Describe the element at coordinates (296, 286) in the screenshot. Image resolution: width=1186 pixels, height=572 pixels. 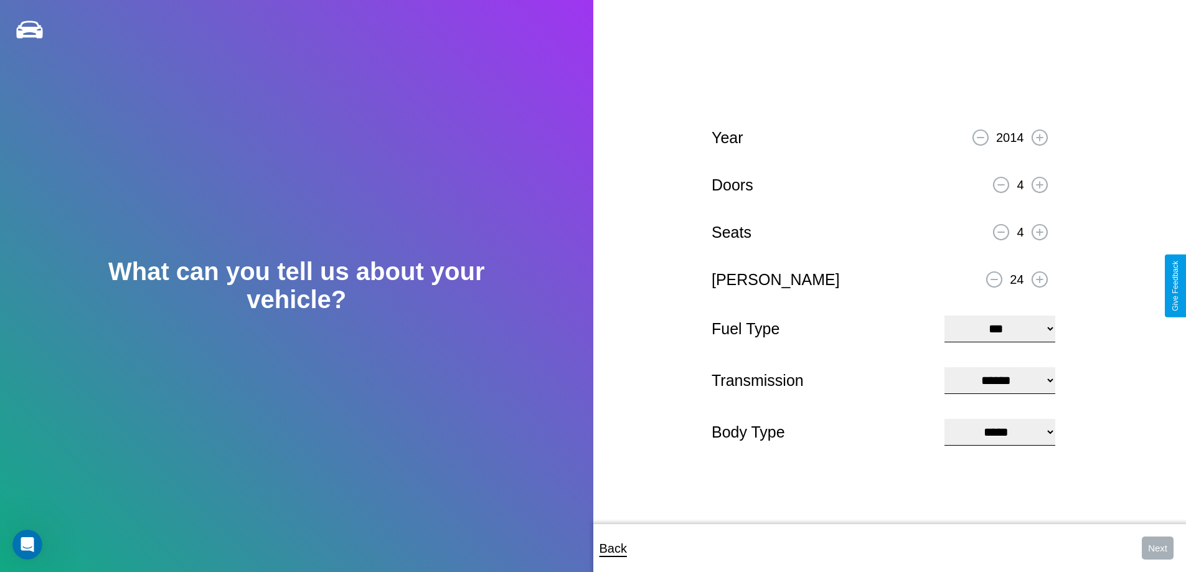
I see `h2: What can you tell us about your vehicle?` at that location.